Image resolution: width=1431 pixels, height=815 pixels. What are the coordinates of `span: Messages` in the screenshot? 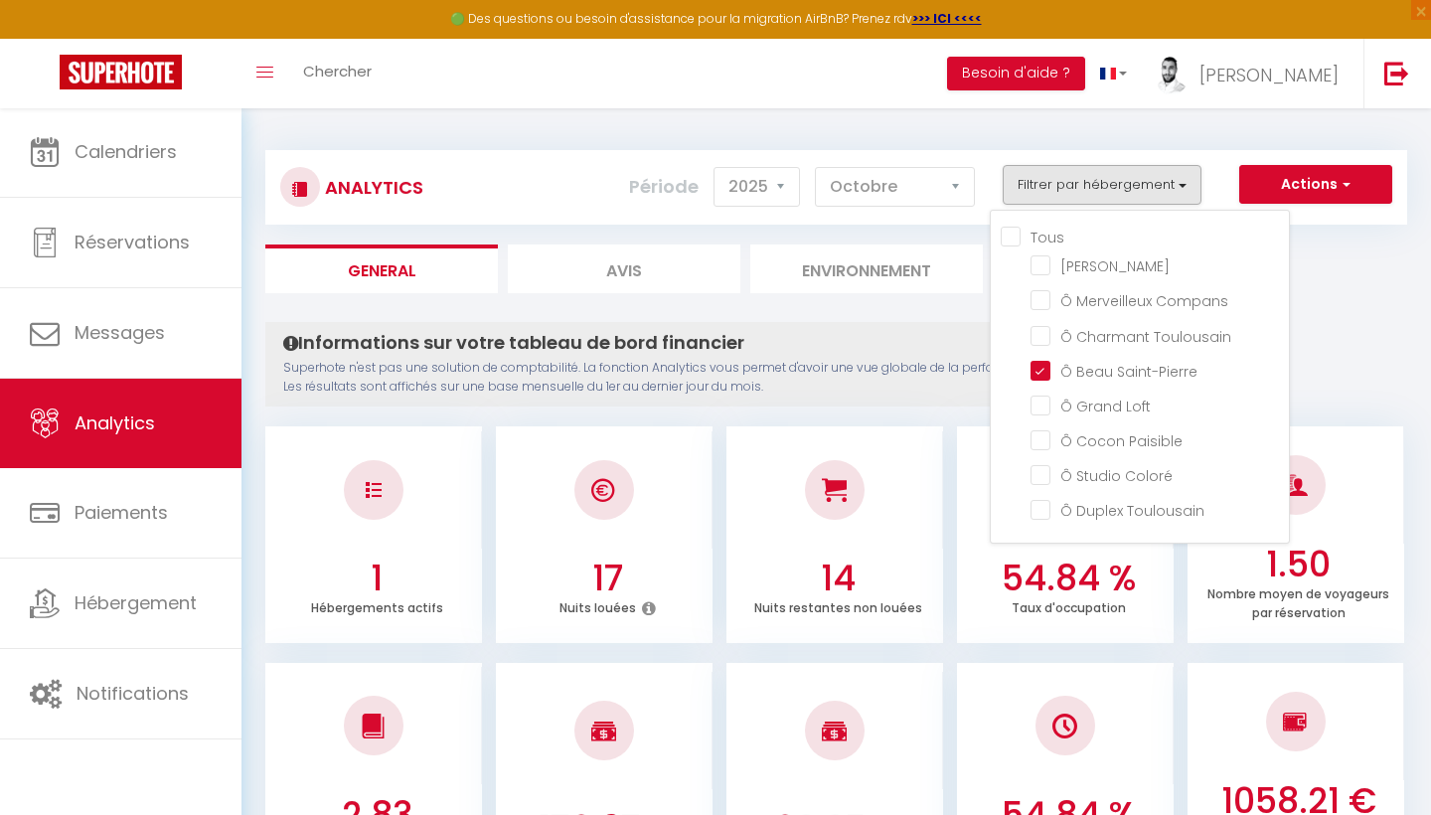 It's located at (119, 332).